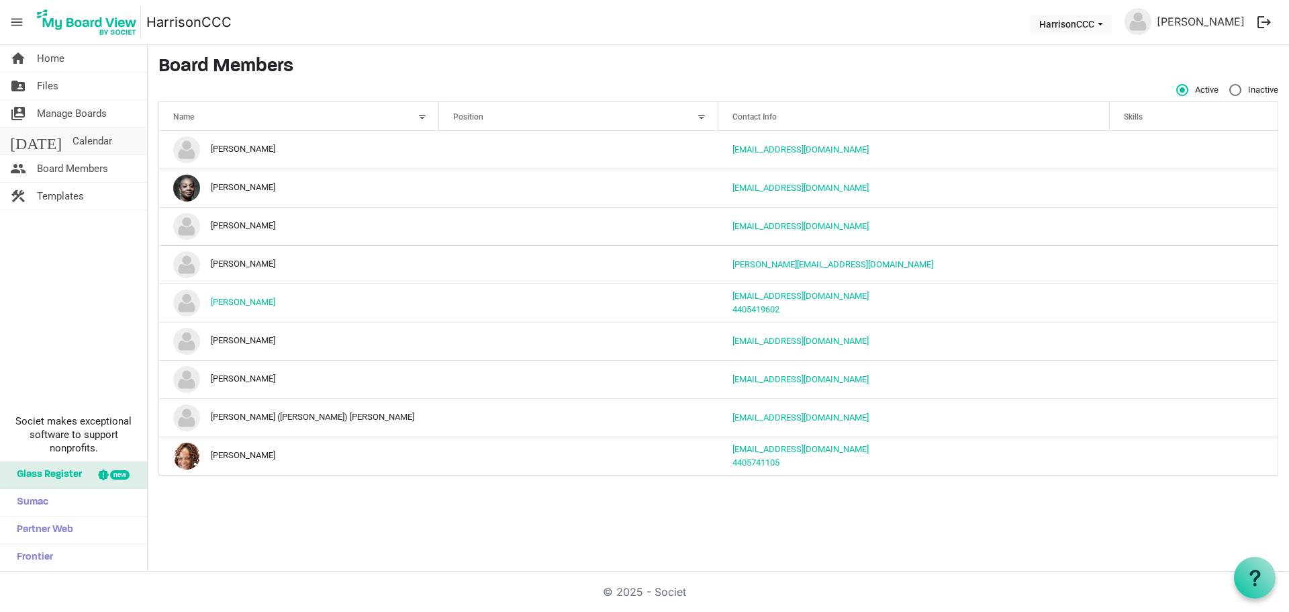 The width and height of the screenshot is (1289, 612). I want to click on a: My Board View Logo, so click(89, 22).